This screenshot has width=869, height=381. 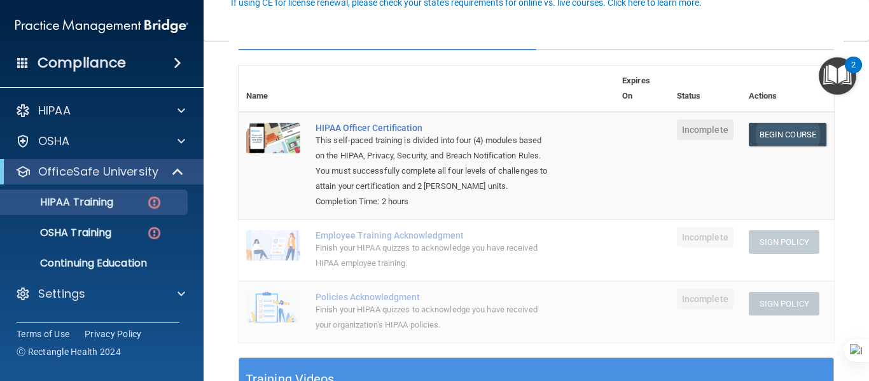 What do you see at coordinates (433, 202) in the screenshot?
I see `div: Completion Time: 2 hours` at bounding box center [433, 202].